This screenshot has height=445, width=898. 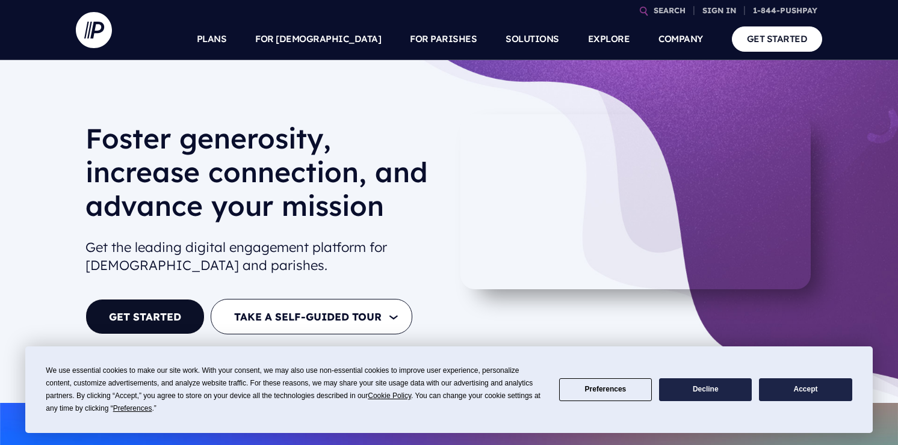 What do you see at coordinates (449, 390) in the screenshot?
I see `div: Cookie Consent Prompt` at bounding box center [449, 390].